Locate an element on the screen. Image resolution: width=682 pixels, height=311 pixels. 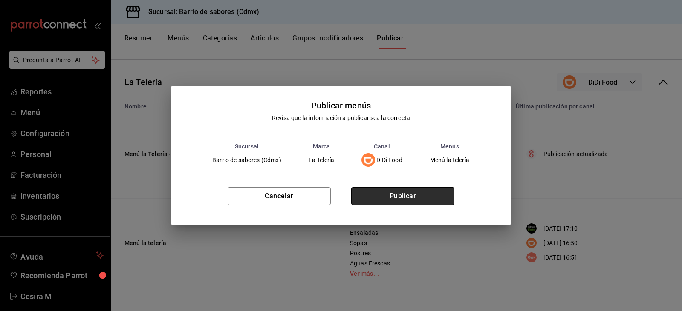
th: Menús is located at coordinates (449, 147).